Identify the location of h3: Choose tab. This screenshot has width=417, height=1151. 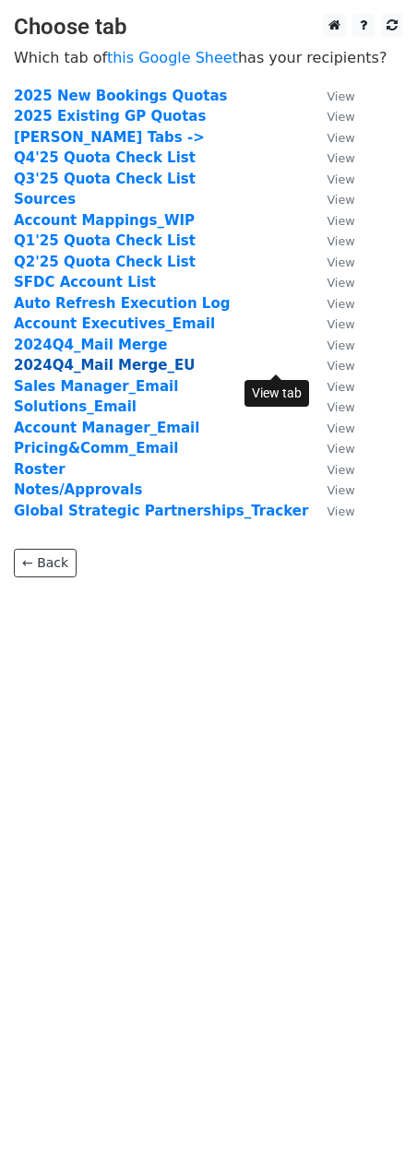
(208, 27).